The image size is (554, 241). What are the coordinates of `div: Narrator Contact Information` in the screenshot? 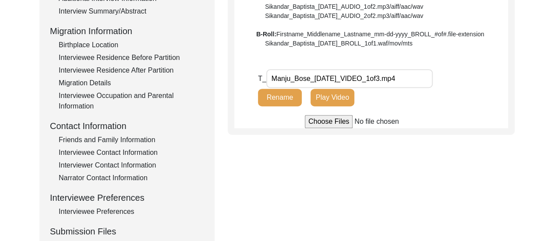 It's located at (131, 178).